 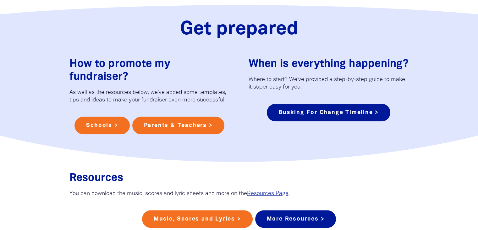 I want to click on a: More Resources >, so click(x=296, y=219).